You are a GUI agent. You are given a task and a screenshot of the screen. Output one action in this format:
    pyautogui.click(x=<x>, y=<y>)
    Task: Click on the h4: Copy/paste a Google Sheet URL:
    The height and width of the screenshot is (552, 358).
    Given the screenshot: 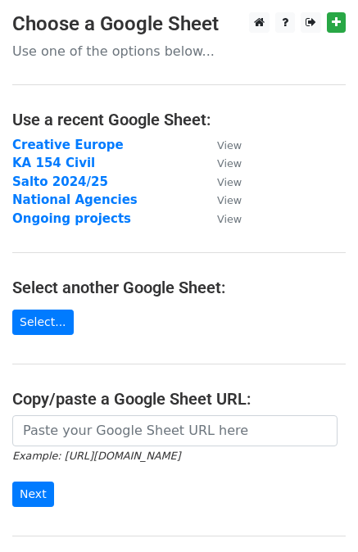 What is the action you would take?
    pyautogui.click(x=178, y=399)
    